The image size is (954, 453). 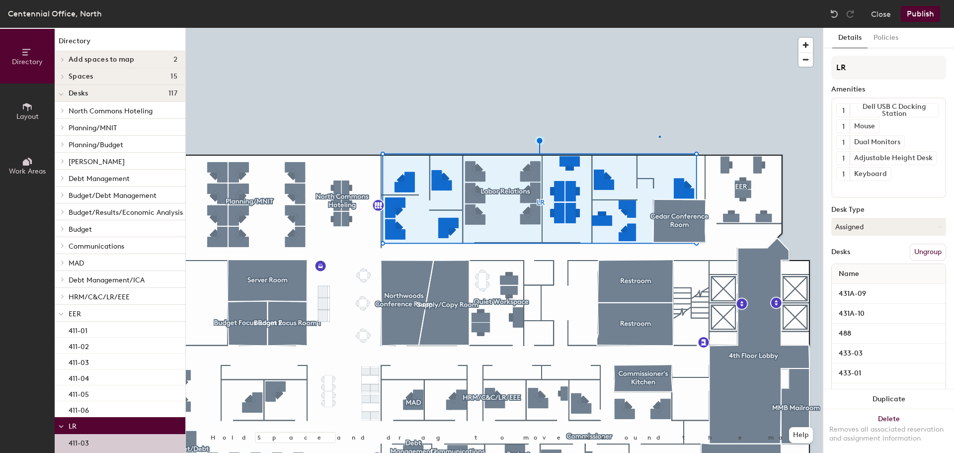 What do you see at coordinates (888, 210) in the screenshot?
I see `div: Desk Type` at bounding box center [888, 210].